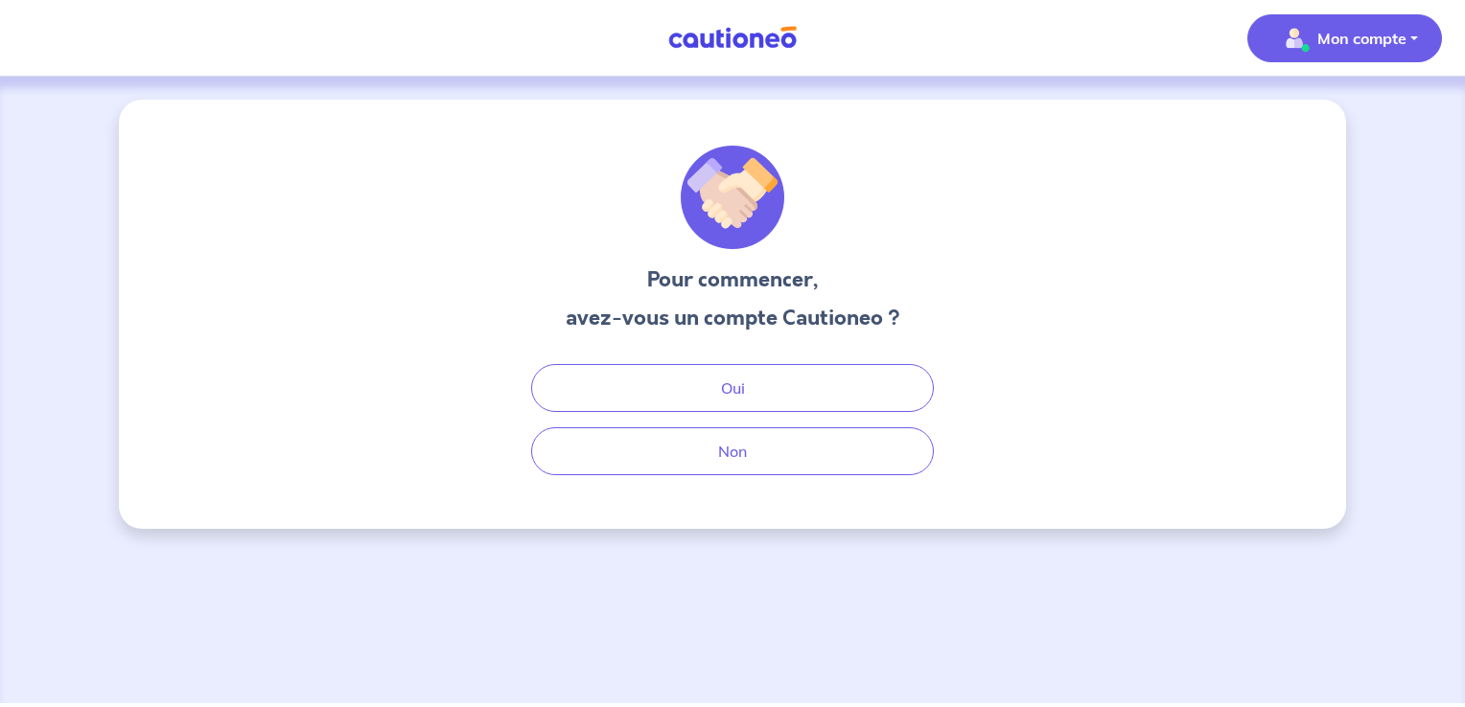 Image resolution: width=1465 pixels, height=707 pixels. I want to click on img: Cautioneo, so click(732, 37).